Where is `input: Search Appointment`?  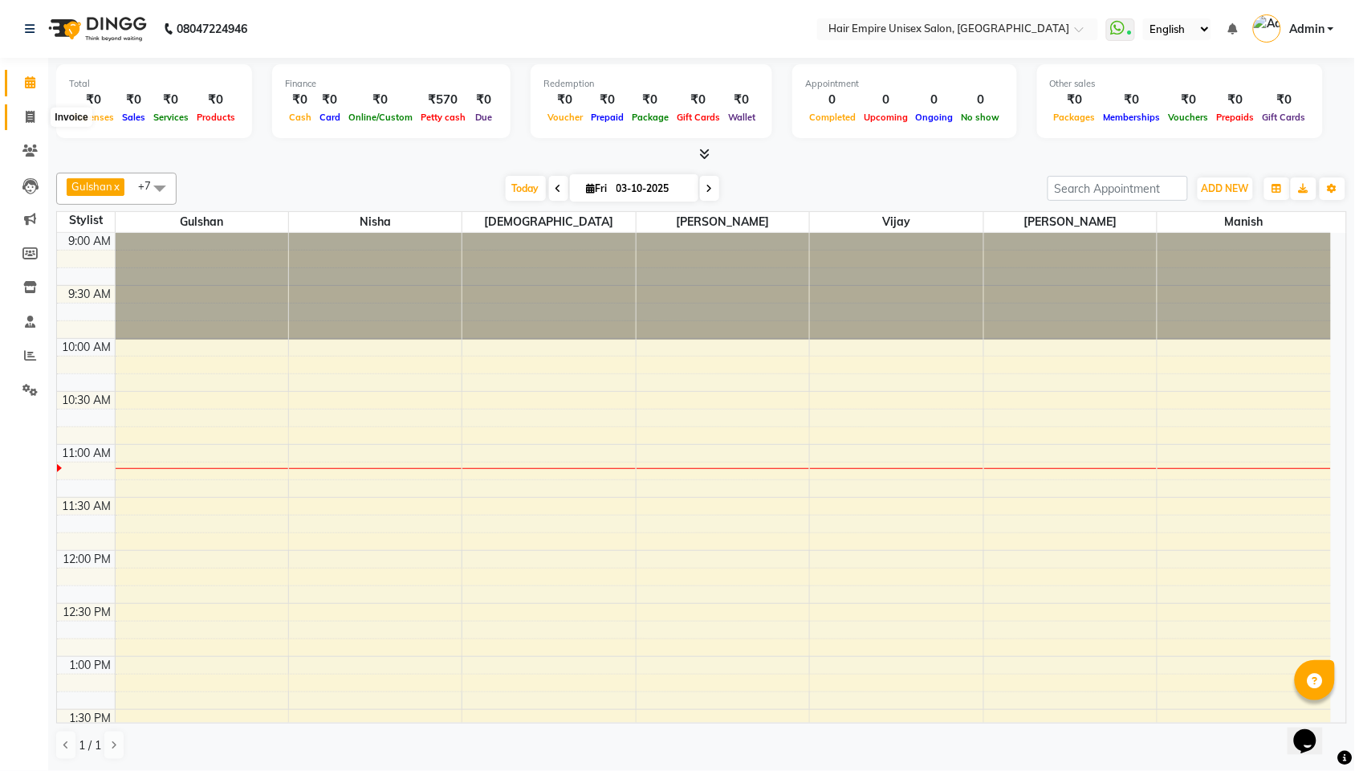
input: Search Appointment is located at coordinates (1118, 188).